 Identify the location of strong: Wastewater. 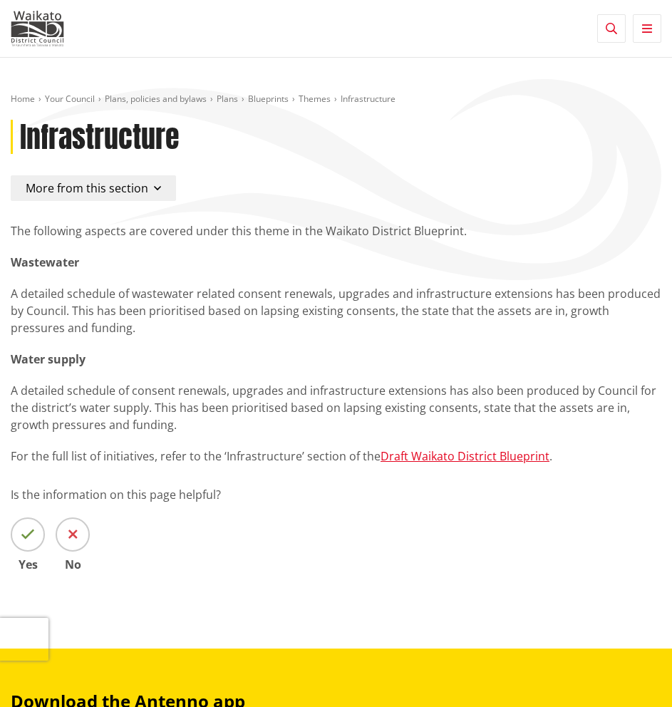
(45, 262).